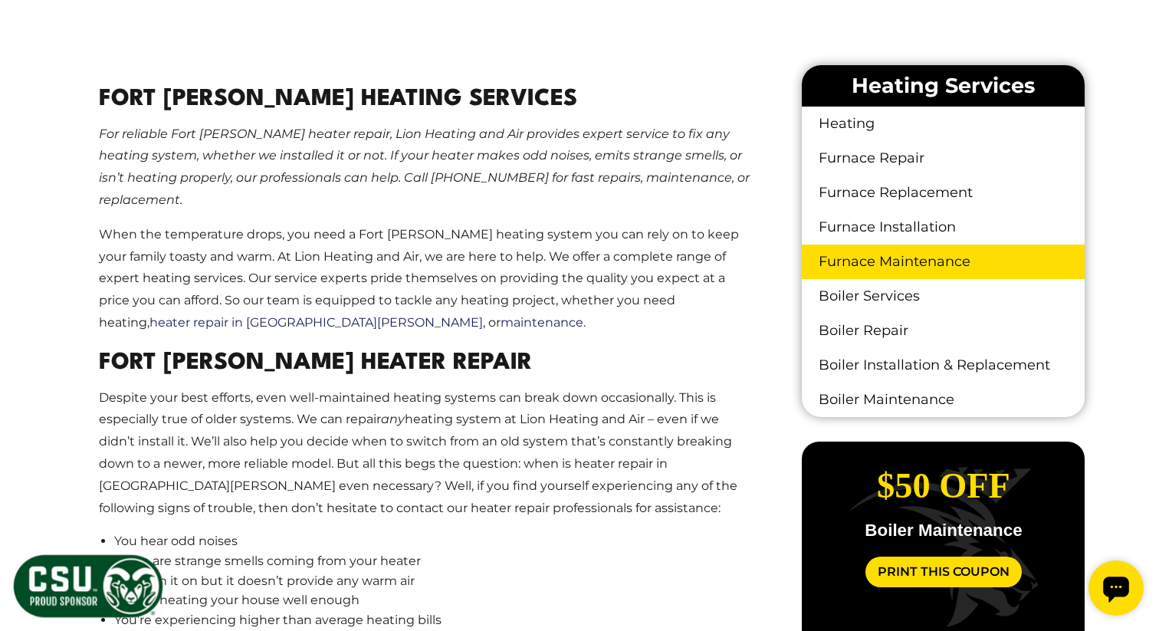  I want to click on p: Boiler Maintenance, so click(943, 530).